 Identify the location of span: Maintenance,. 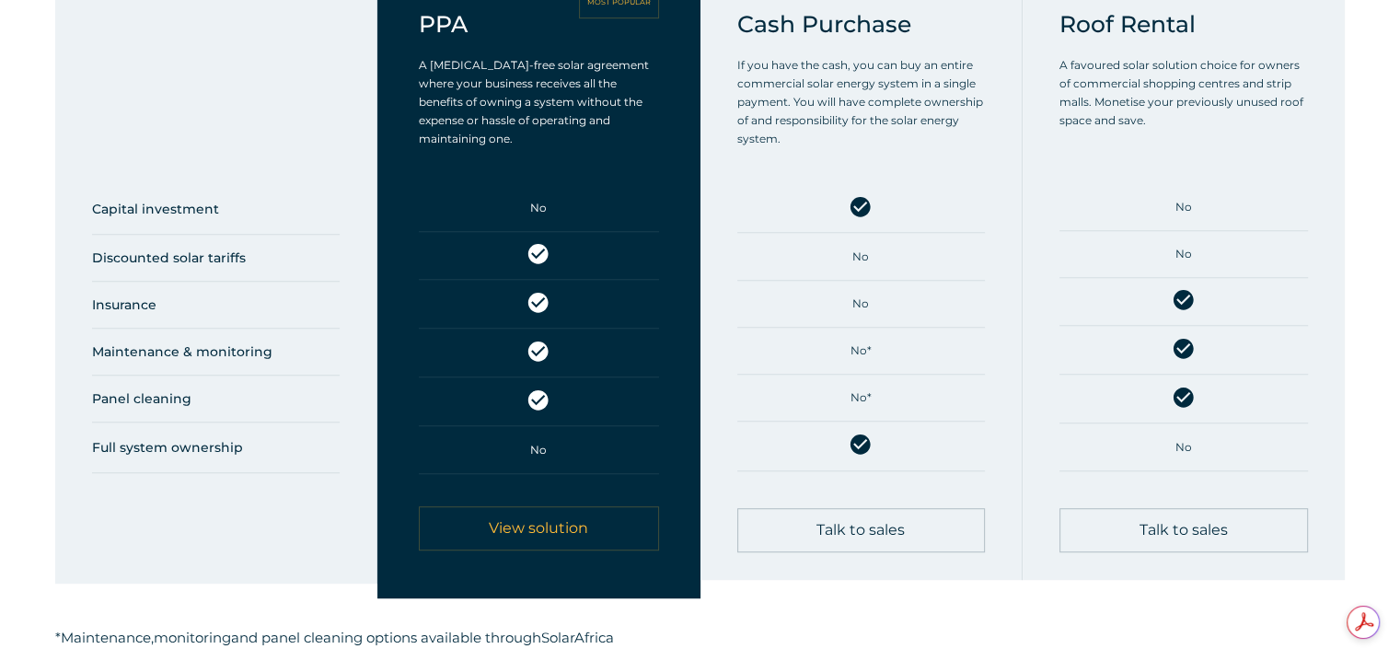
(107, 637).